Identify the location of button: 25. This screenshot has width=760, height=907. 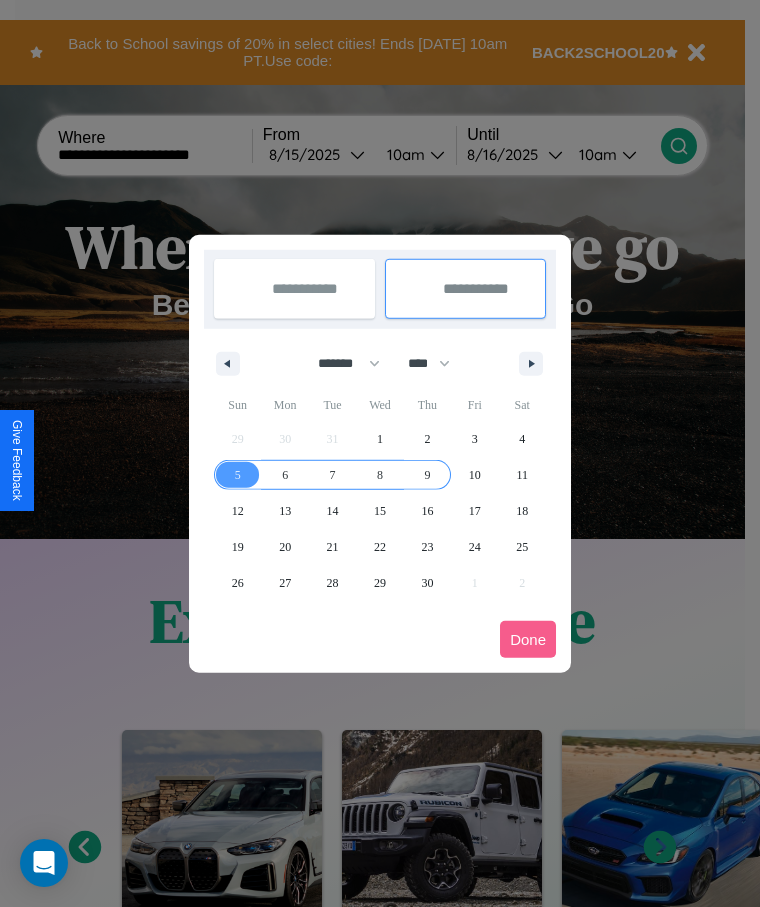
(522, 547).